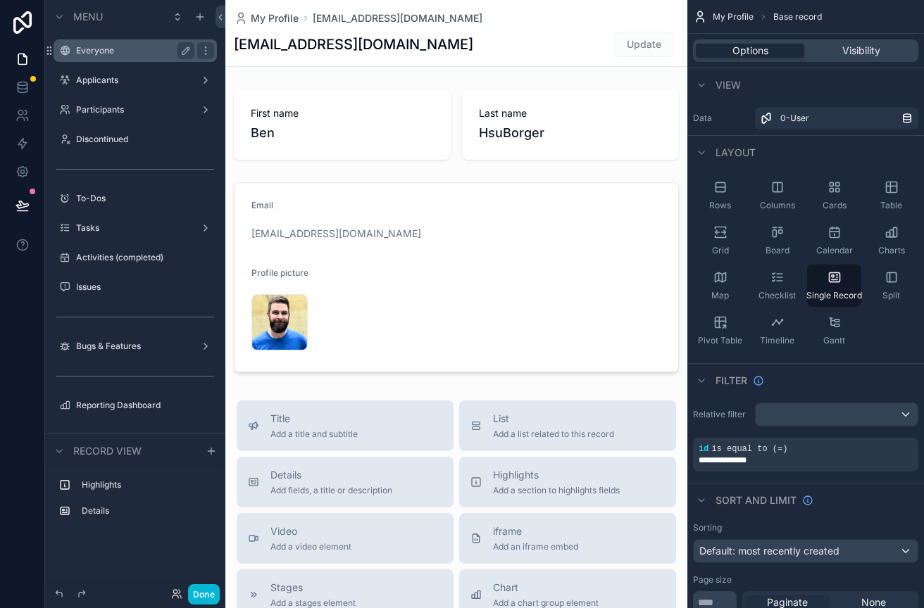 This screenshot has height=608, width=924. Describe the element at coordinates (777, 341) in the screenshot. I see `span: Timeline` at that location.